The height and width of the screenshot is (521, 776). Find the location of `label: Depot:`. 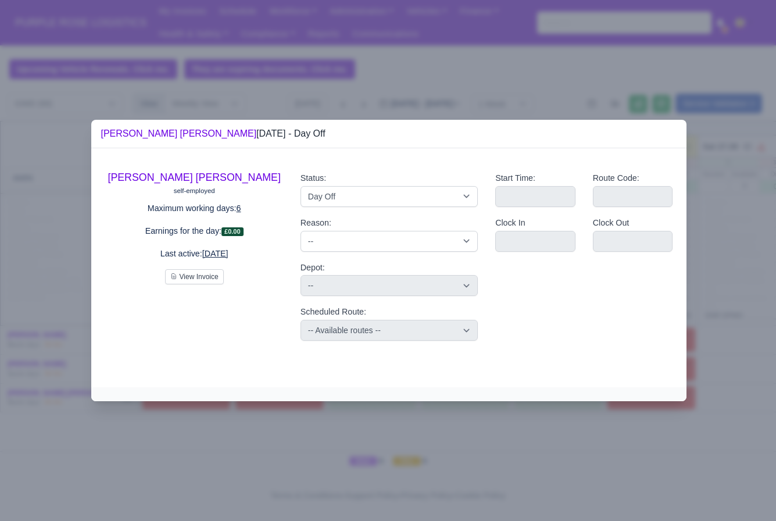

label: Depot: is located at coordinates (313, 267).